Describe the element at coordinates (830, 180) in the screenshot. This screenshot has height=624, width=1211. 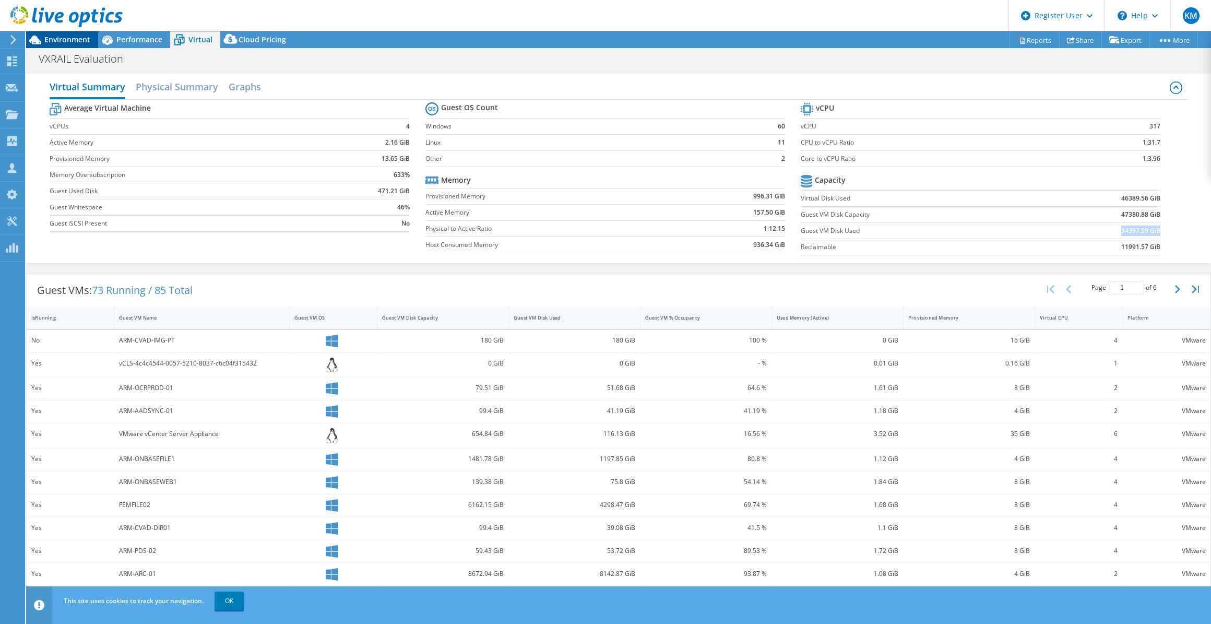
I see `b: Capacity` at that location.